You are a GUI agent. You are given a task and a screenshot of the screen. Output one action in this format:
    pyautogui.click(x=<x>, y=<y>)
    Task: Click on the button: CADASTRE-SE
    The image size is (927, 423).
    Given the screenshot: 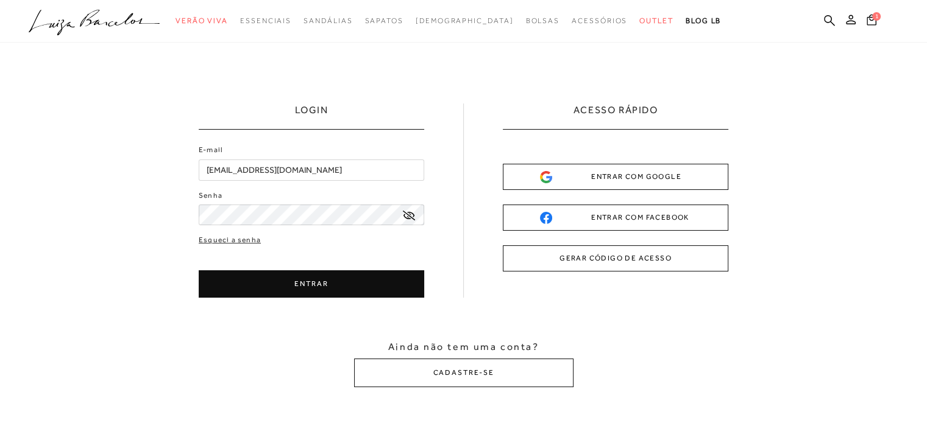 What is the action you would take?
    pyautogui.click(x=464, y=373)
    